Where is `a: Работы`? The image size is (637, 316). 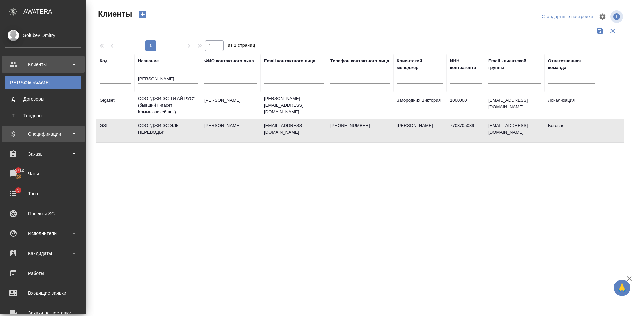
a: Работы is located at coordinates (43, 274).